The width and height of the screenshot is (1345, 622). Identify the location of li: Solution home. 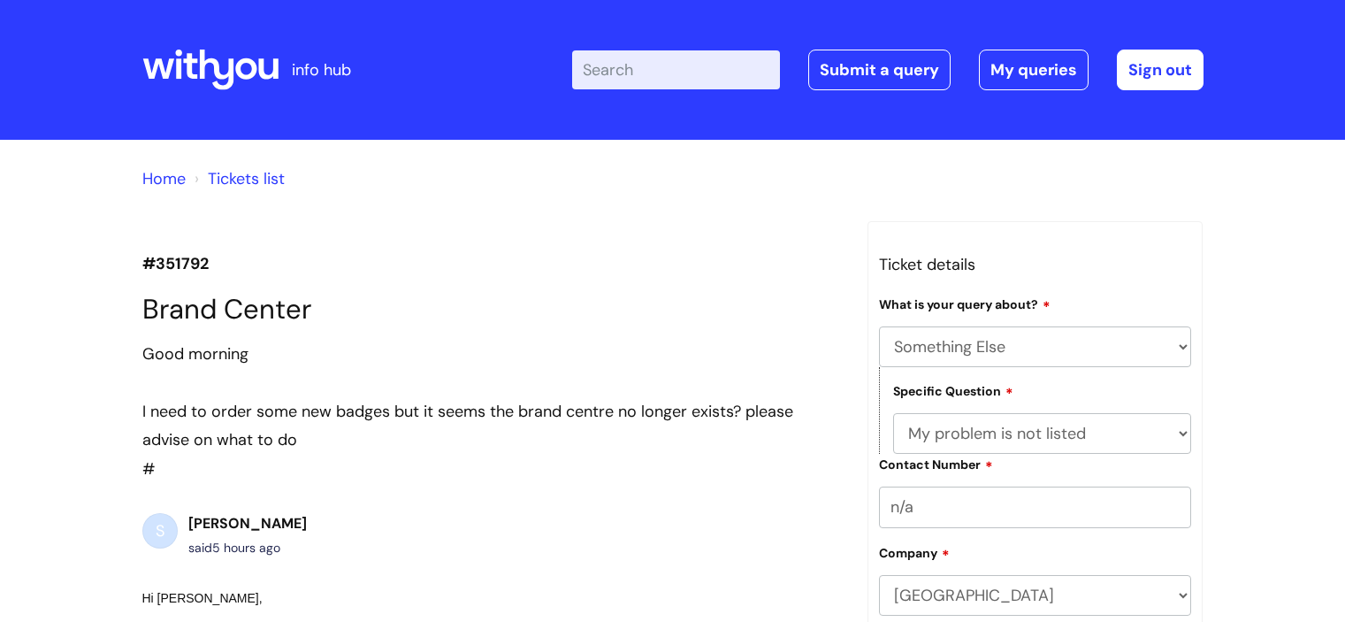
(164, 179).